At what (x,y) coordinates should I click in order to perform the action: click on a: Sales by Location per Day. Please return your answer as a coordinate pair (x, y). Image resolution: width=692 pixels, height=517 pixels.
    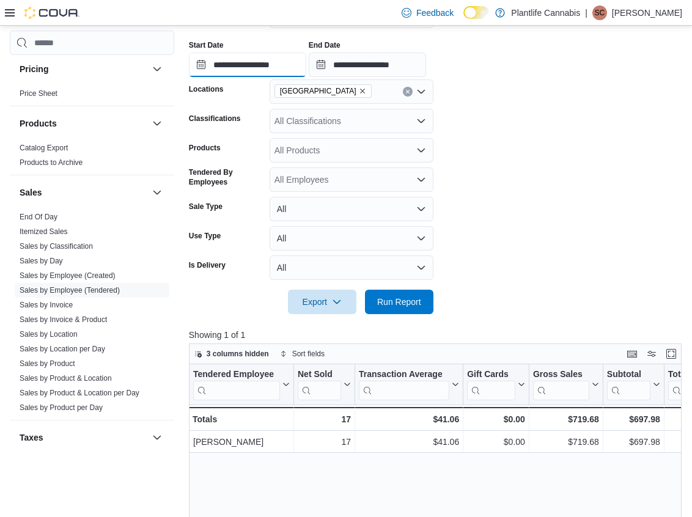
    Looking at the image, I should click on (62, 349).